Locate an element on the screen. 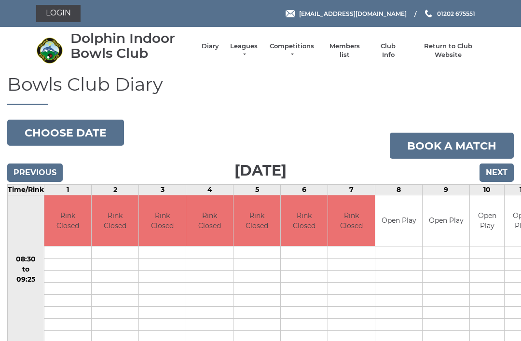 The image size is (521, 341). a: Diary is located at coordinates (210, 46).